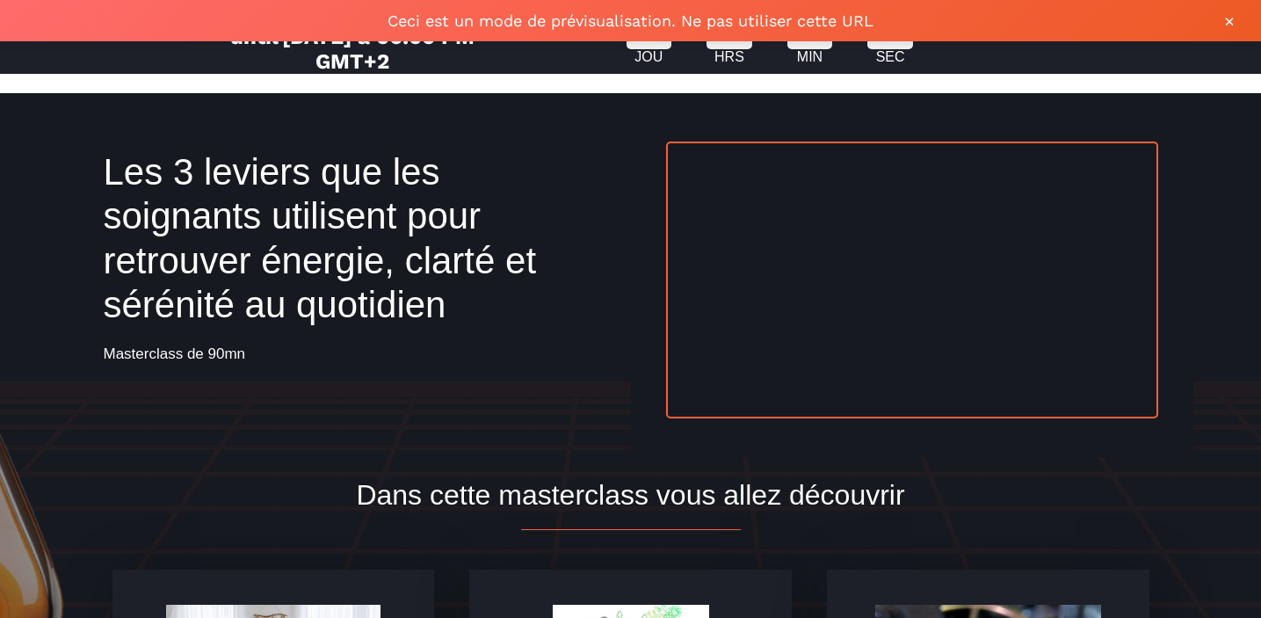  I want to click on h2: Masterclass de 90mn, so click(350, 354).